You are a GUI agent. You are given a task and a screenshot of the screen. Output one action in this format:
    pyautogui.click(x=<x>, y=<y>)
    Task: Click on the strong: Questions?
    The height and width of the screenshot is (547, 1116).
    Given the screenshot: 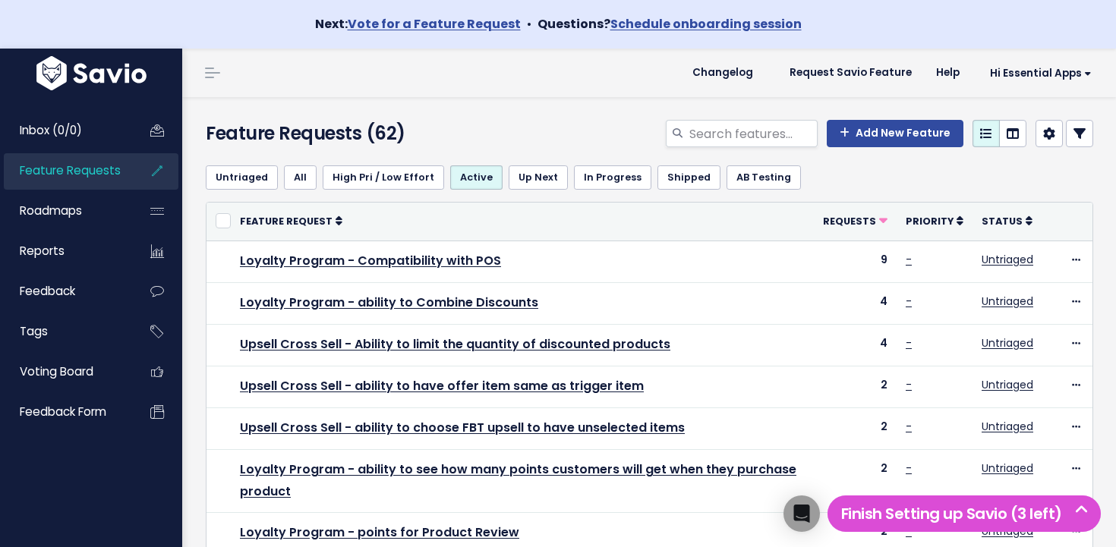 What is the action you would take?
    pyautogui.click(x=670, y=24)
    